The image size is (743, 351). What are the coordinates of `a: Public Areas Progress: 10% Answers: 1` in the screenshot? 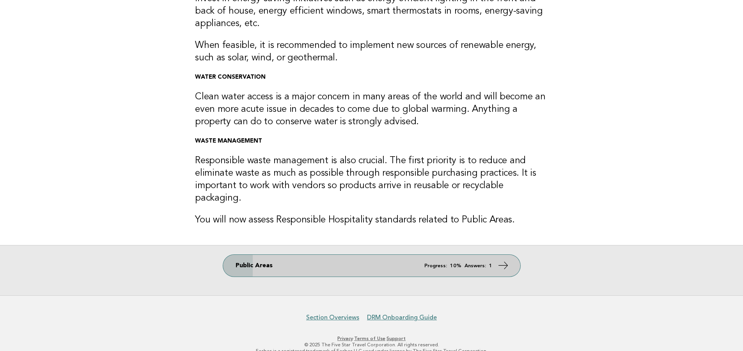 It's located at (372, 266).